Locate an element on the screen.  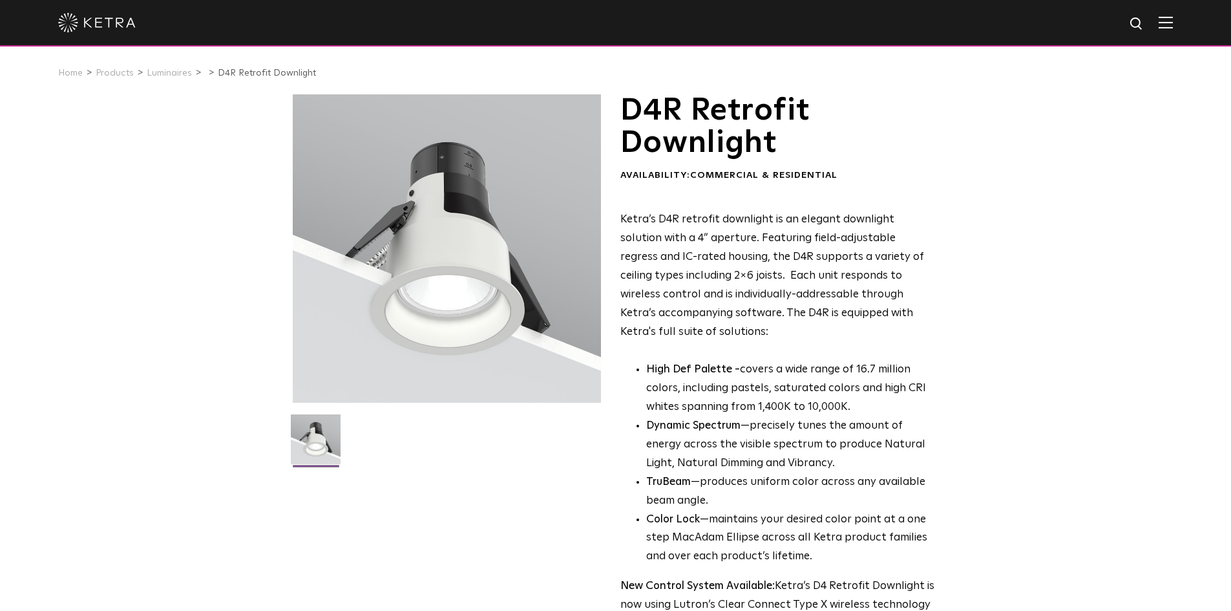
img: search icon is located at coordinates (1137, 24).